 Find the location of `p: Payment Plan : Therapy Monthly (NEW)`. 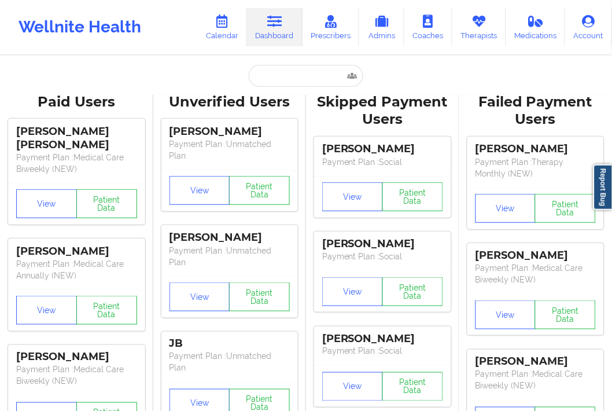

p: Payment Plan : Therapy Monthly (NEW) is located at coordinates (536, 168).